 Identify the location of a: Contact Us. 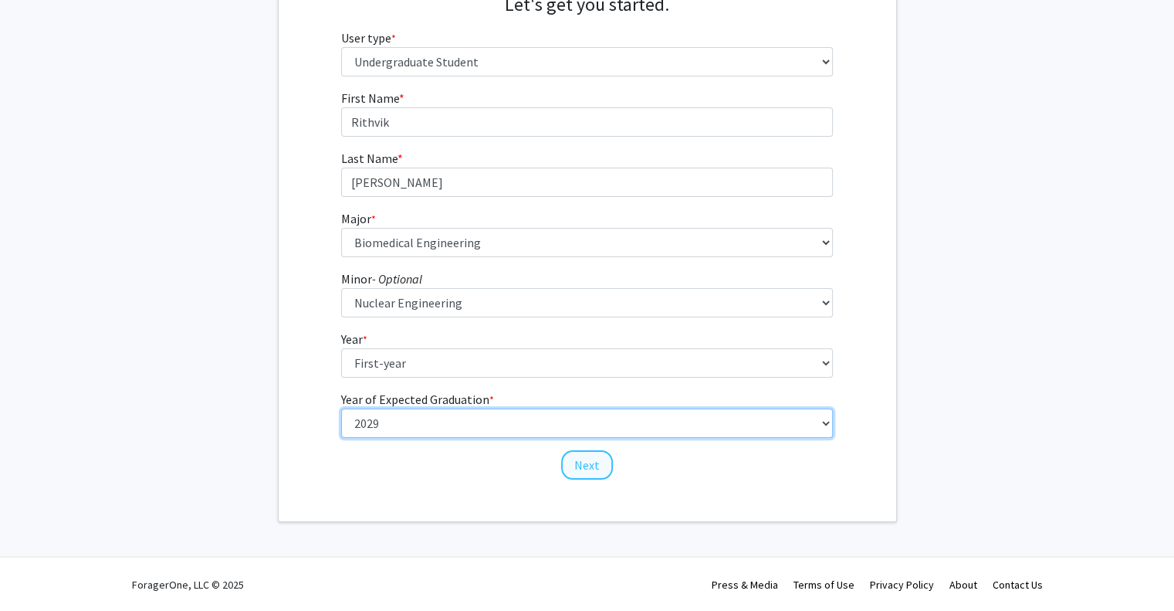
(1017, 584).